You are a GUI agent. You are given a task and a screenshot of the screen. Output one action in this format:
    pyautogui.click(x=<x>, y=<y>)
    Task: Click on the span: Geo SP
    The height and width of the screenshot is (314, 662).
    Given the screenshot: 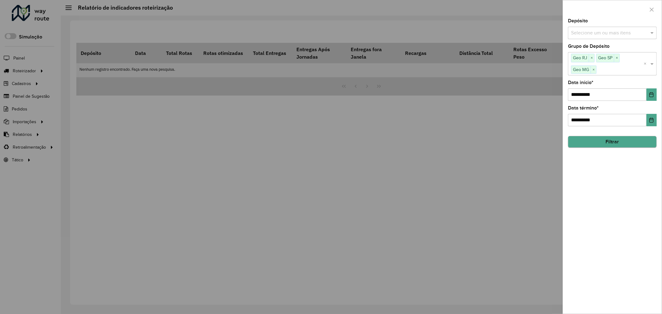 What is the action you would take?
    pyautogui.click(x=606, y=58)
    